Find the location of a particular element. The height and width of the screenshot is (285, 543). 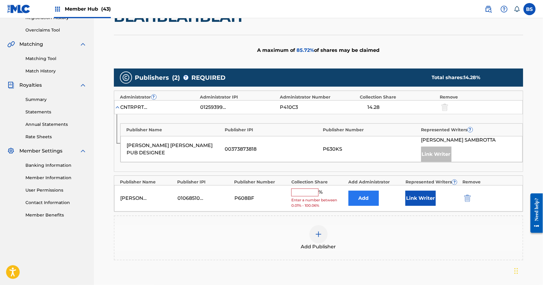

div: Administrator IPI is located at coordinates (239, 97).